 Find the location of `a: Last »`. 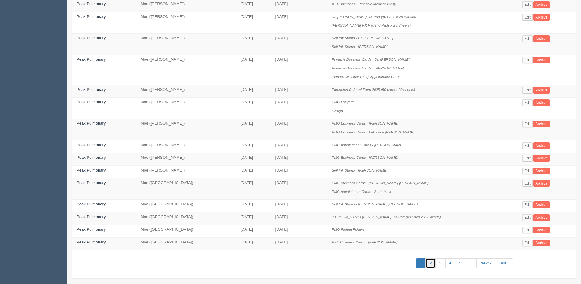

a: Last » is located at coordinates (504, 263).